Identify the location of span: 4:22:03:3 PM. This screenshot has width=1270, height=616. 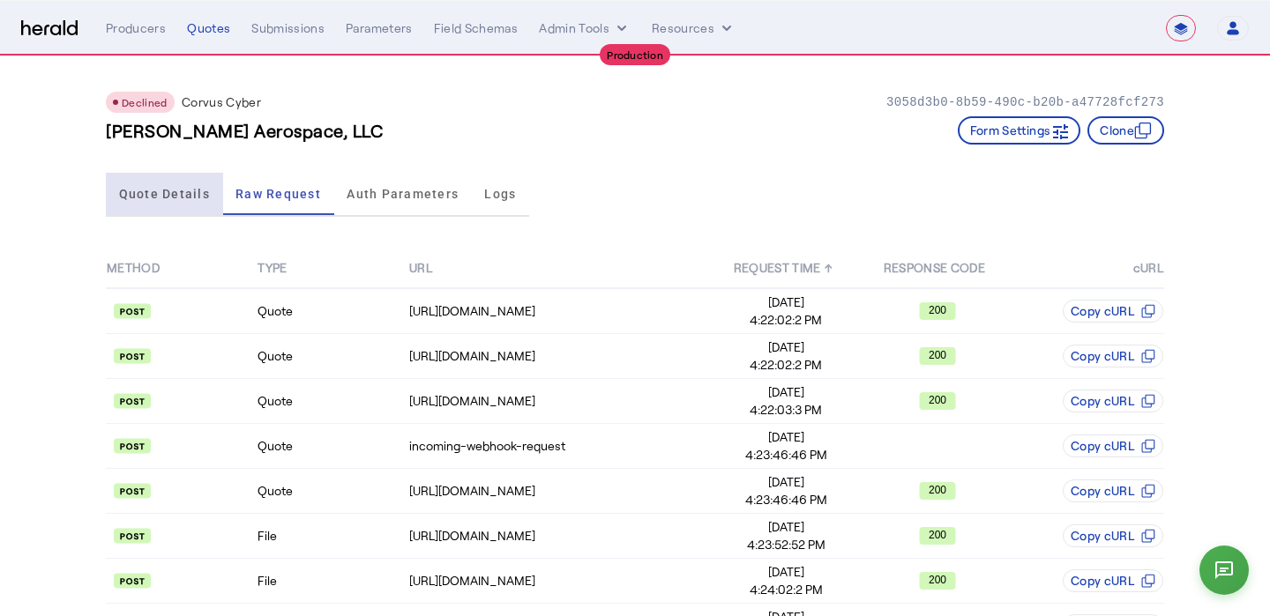
(786, 410).